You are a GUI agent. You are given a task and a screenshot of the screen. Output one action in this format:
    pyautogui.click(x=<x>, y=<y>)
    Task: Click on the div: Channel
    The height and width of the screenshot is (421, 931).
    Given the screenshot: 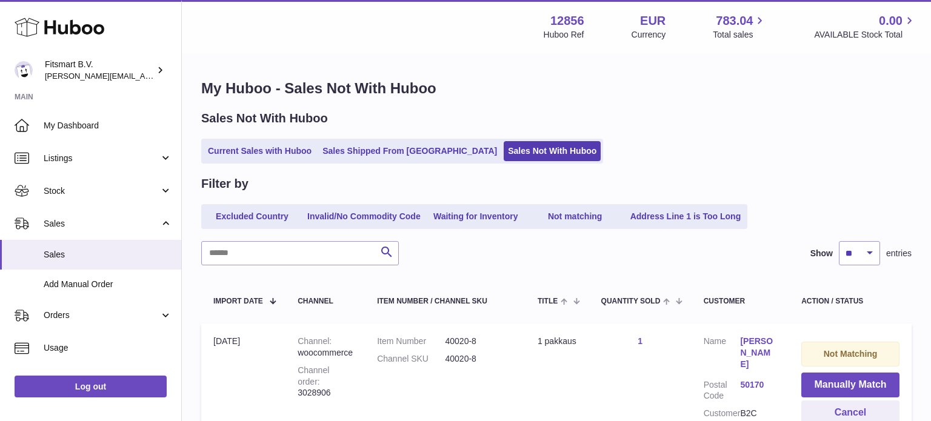 What is the action you would take?
    pyautogui.click(x=325, y=301)
    